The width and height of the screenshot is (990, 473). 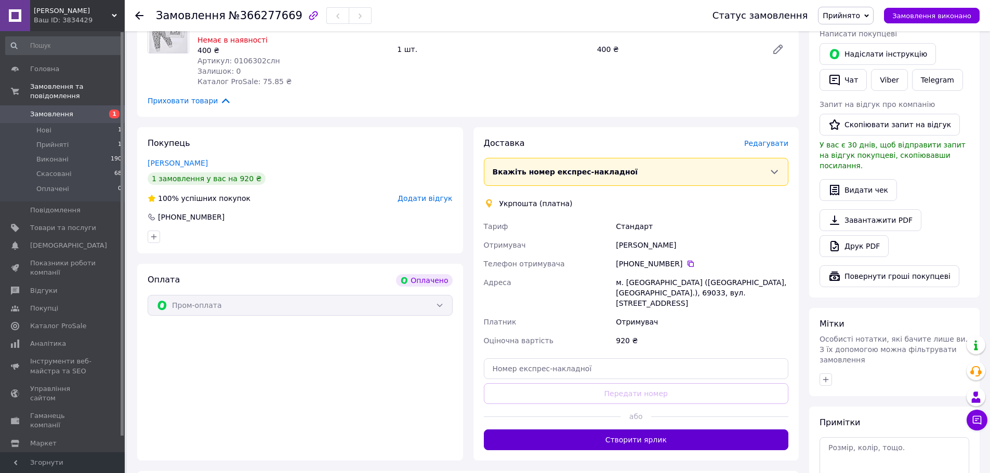 What do you see at coordinates (63, 366) in the screenshot?
I see `span: Інструменти веб-майстра та SEO` at bounding box center [63, 366].